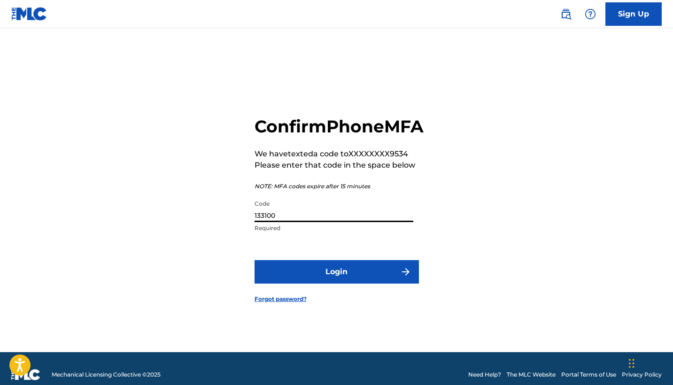  Describe the element at coordinates (632, 364) in the screenshot. I see `div: Drag` at that location.